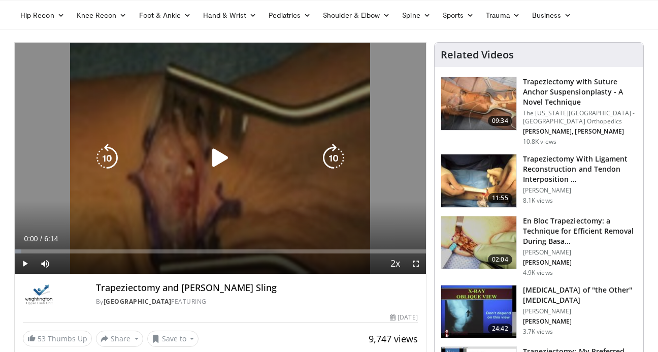 The width and height of the screenshot is (658, 352). I want to click on a: Hip Recon, so click(42, 15).